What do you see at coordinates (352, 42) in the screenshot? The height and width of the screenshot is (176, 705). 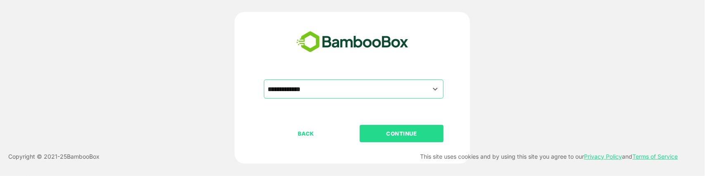 I see `img: bamboobox` at bounding box center [352, 42].